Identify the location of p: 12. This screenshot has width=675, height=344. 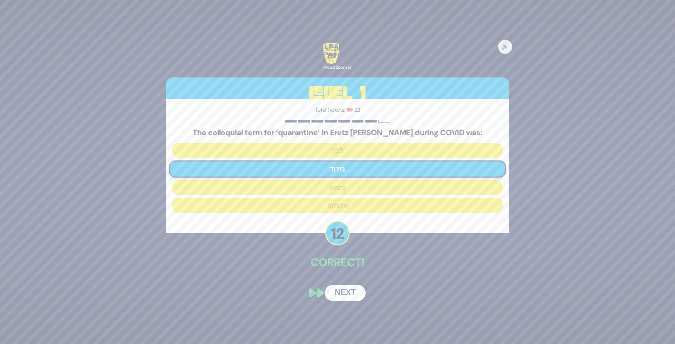
(338, 233).